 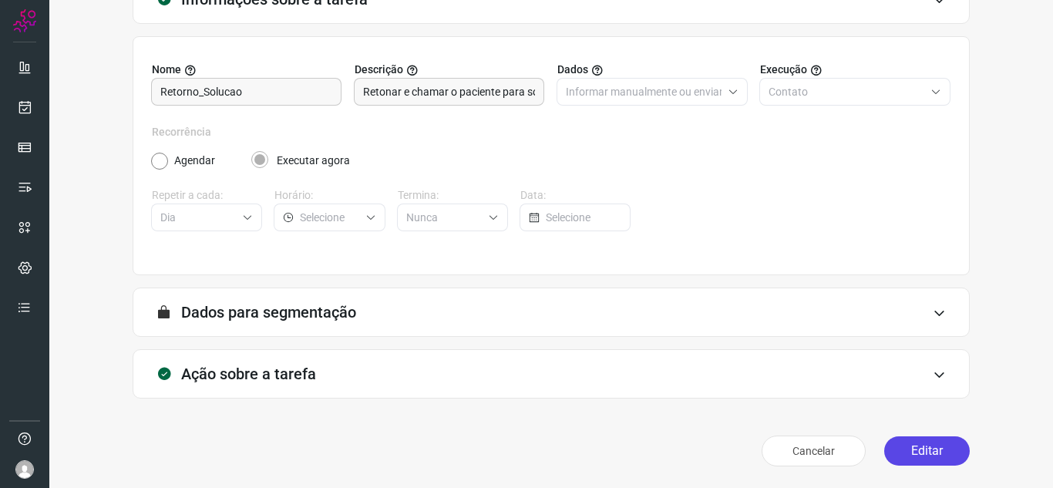 What do you see at coordinates (452, 195) in the screenshot?
I see `label: Termina:` at bounding box center [452, 195].